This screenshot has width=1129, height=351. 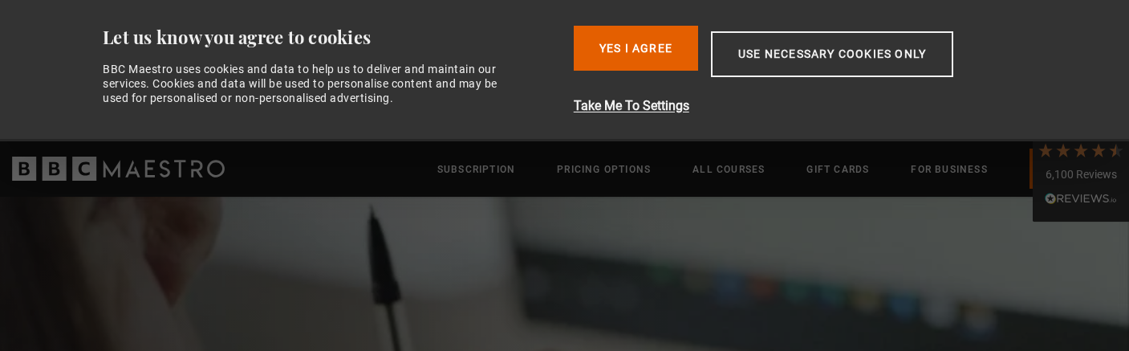 What do you see at coordinates (1081, 198) in the screenshot?
I see `img: REVIEWS.io` at bounding box center [1081, 198].